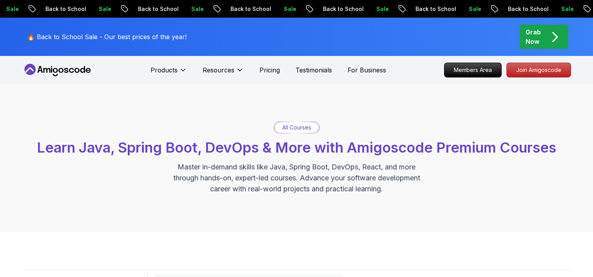 The width and height of the screenshot is (593, 277). I want to click on span: Learn Java, Spring Boot, DevOps & More with Amigoscode Premium Courses, so click(296, 148).